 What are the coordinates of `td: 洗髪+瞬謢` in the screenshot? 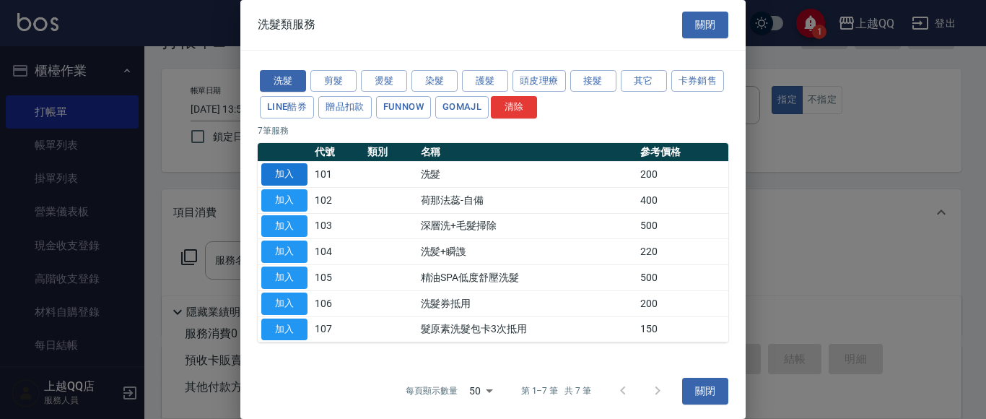 It's located at (527, 252).